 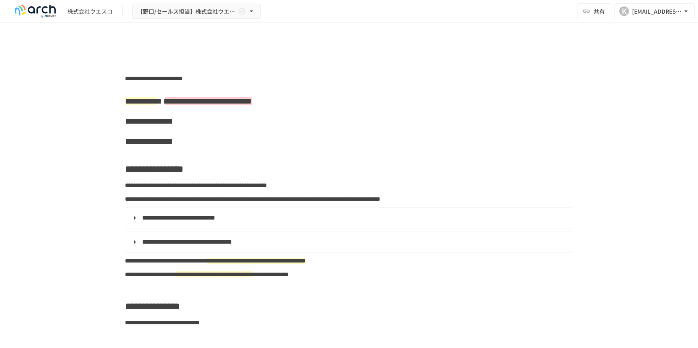 What do you see at coordinates (594, 11) in the screenshot?
I see `button: 共有` at bounding box center [594, 11].